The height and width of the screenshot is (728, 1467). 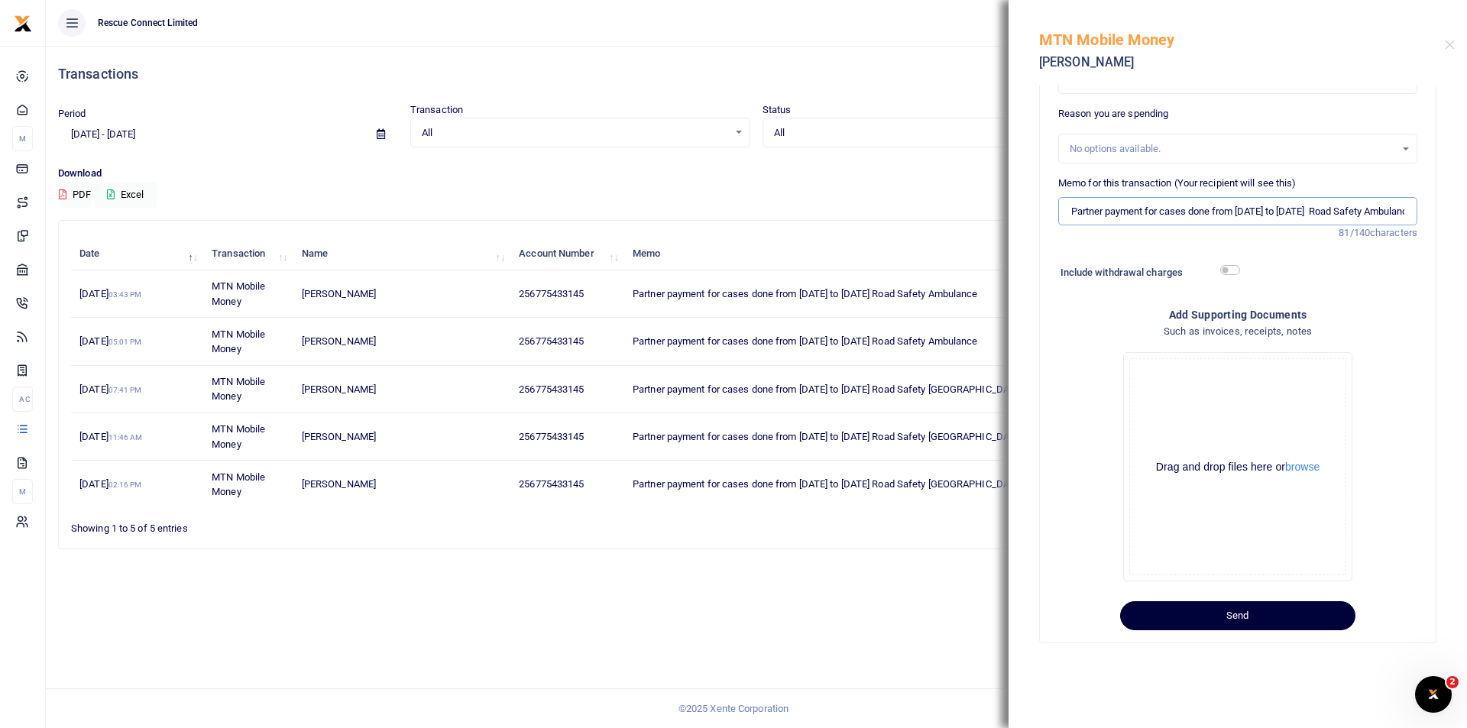 I want to click on span: characters, so click(x=1393, y=232).